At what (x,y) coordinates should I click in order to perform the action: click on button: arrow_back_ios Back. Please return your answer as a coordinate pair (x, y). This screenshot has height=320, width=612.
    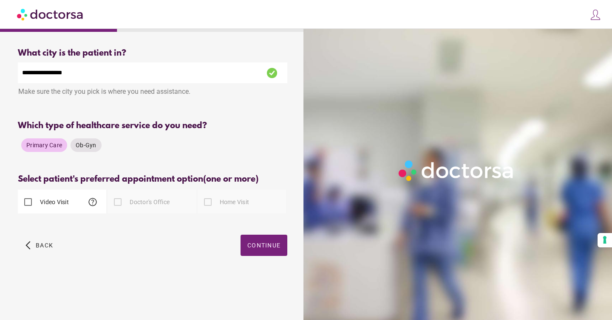
    Looking at the image, I should click on (39, 246).